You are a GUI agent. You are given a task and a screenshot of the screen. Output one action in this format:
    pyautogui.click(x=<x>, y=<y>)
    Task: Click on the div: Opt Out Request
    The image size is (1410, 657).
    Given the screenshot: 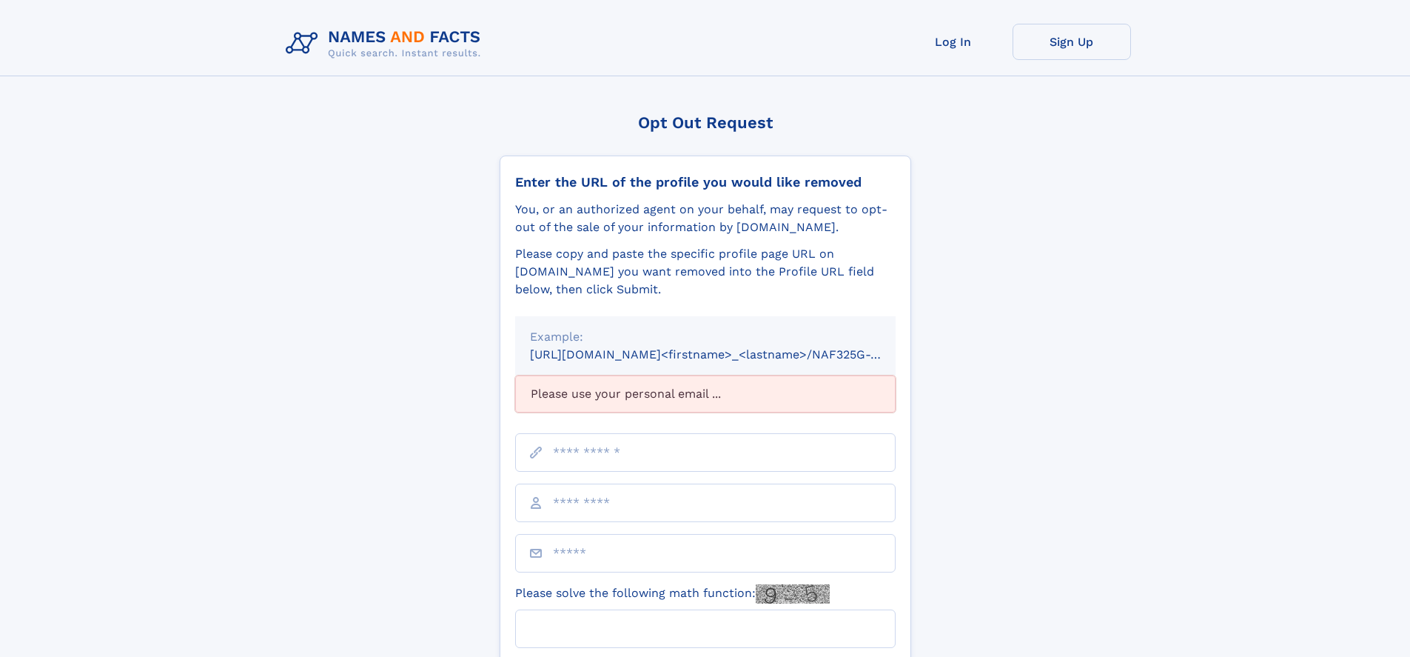 What is the action you would take?
    pyautogui.click(x=706, y=122)
    